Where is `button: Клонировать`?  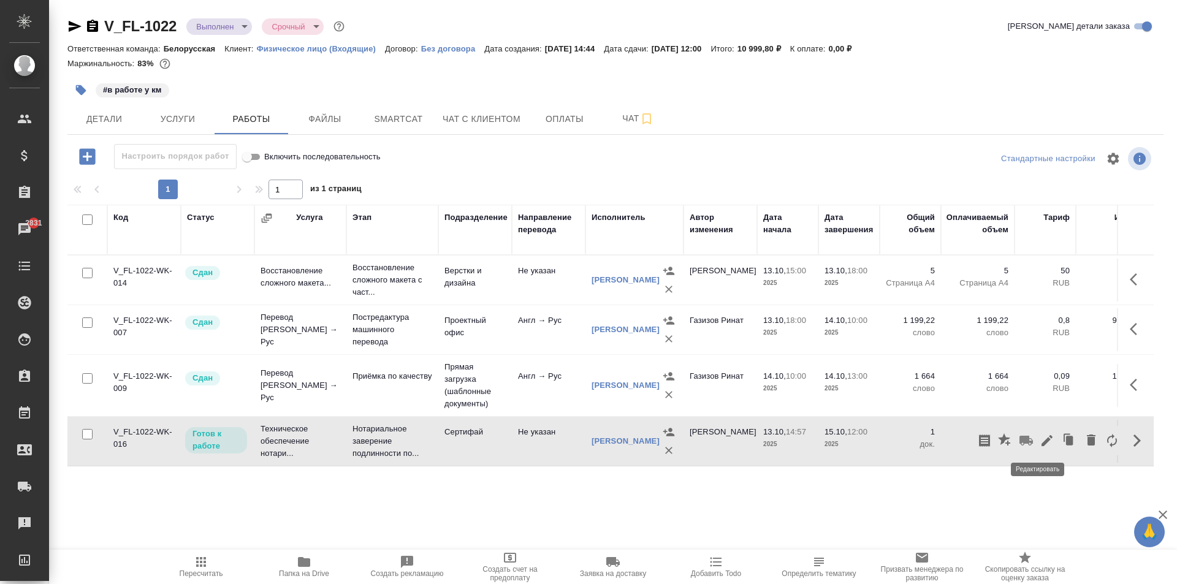 button: Клонировать is located at coordinates (1069, 441).